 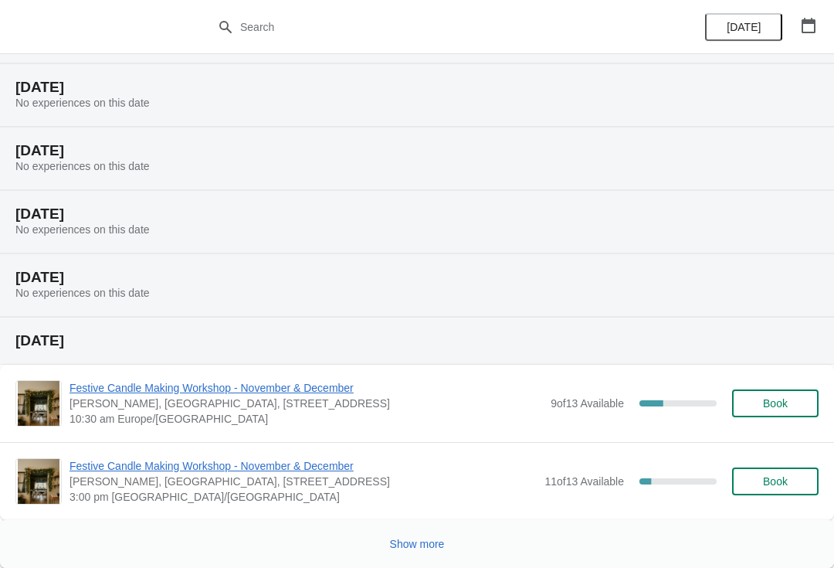 I want to click on button: Show more, so click(x=417, y=544).